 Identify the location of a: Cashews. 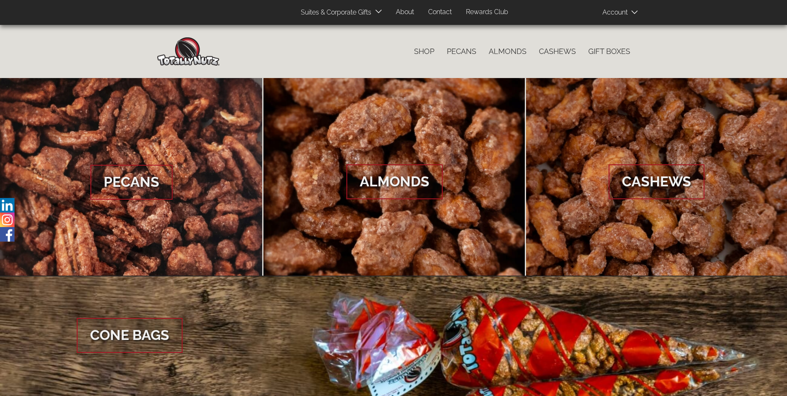
(557, 51).